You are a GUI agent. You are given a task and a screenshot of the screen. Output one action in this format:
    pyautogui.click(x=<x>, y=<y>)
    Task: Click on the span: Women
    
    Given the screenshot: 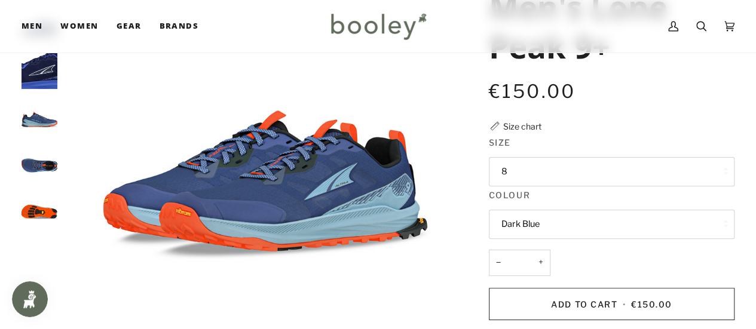 What is the action you would take?
    pyautogui.click(x=79, y=26)
    